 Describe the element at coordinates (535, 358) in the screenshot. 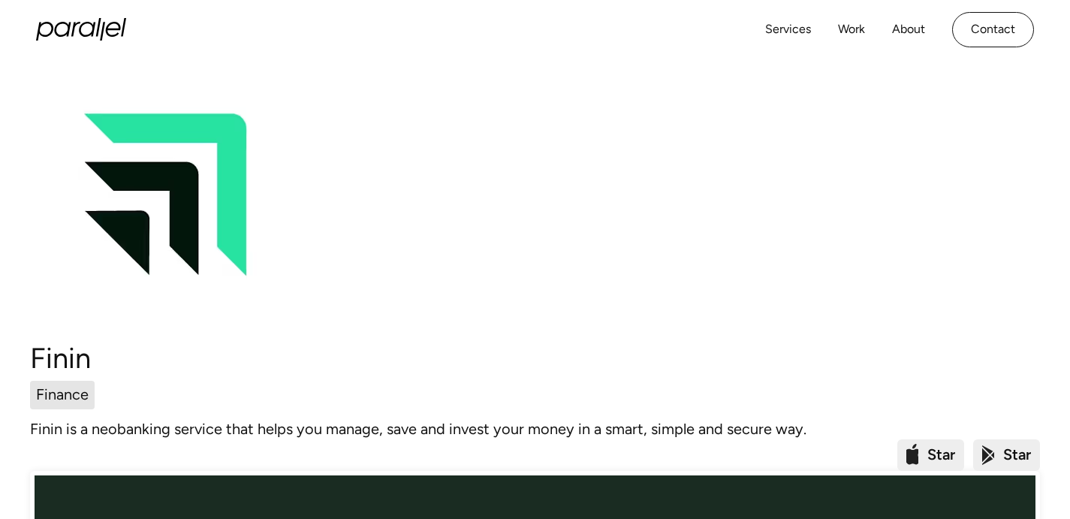

I see `h1: Finin` at that location.